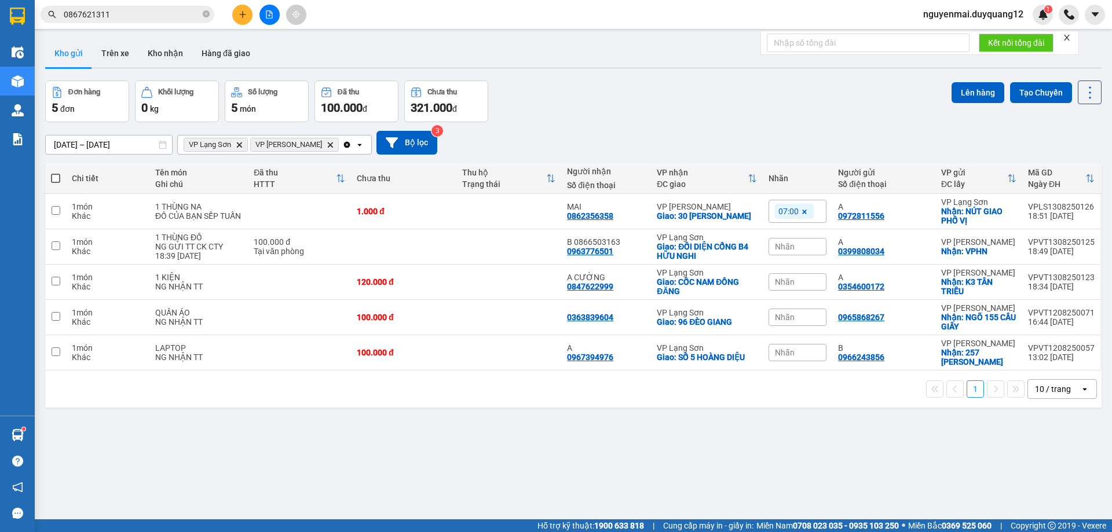 This screenshot has width=1112, height=532. Describe the element at coordinates (974, 184) in the screenshot. I see `div: ĐC lấy` at that location.